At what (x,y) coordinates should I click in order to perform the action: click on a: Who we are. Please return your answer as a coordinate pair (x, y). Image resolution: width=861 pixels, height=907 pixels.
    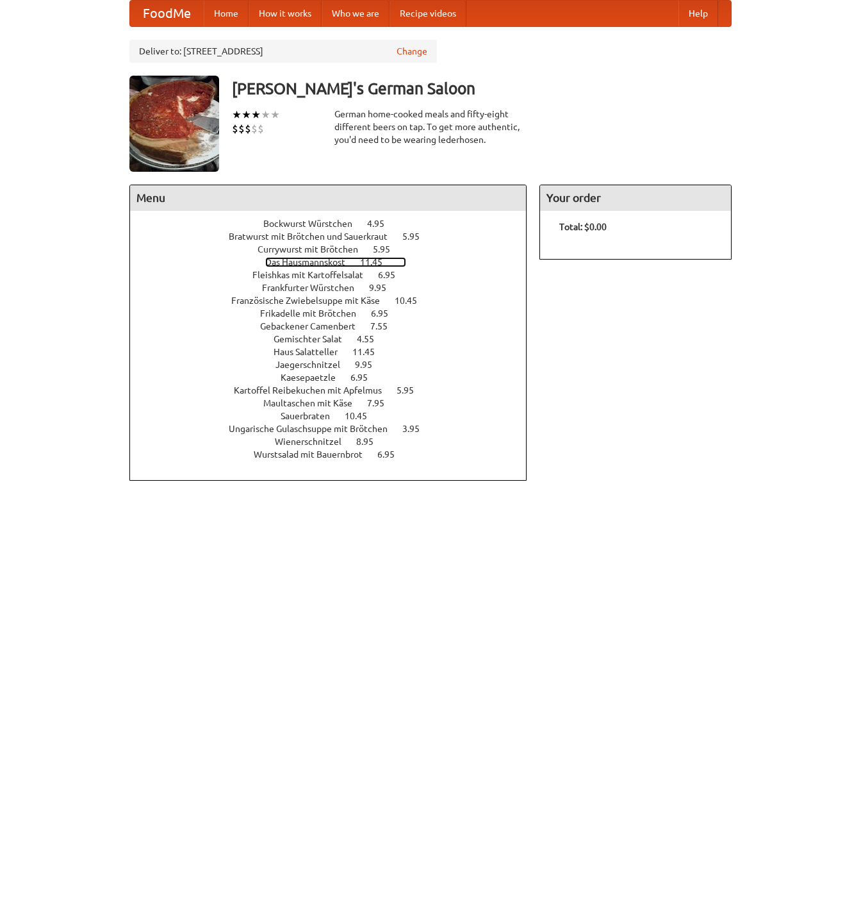
    Looking at the image, I should click on (356, 13).